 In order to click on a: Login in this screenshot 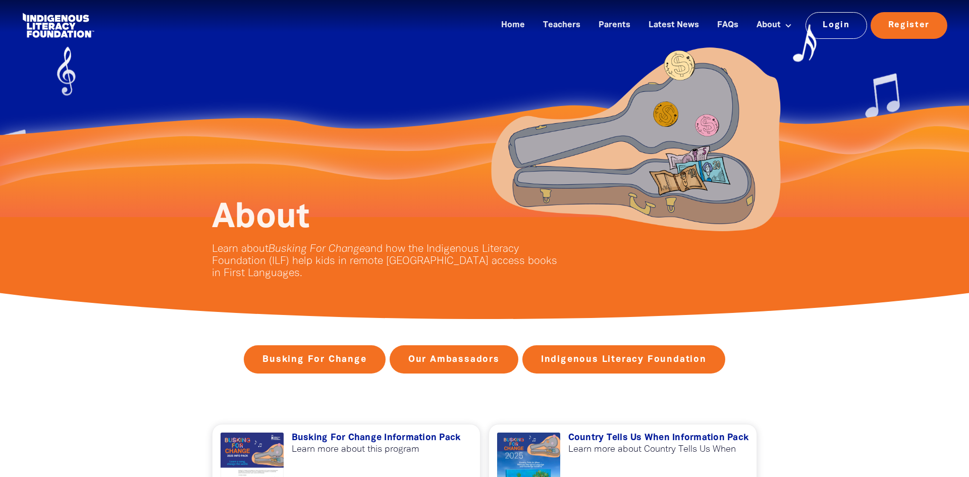, I will do `click(836, 25)`.